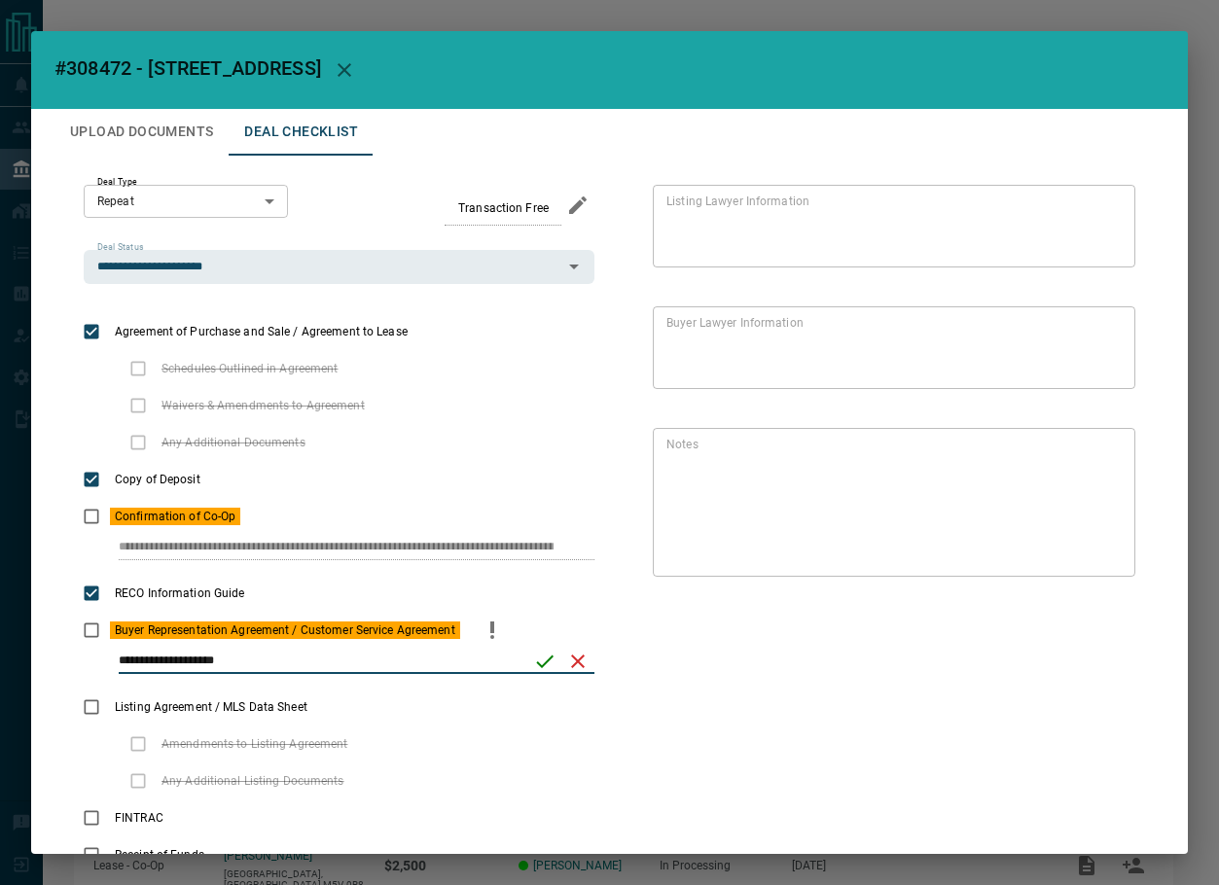 This screenshot has width=1219, height=885. I want to click on button: cancel, so click(578, 662).